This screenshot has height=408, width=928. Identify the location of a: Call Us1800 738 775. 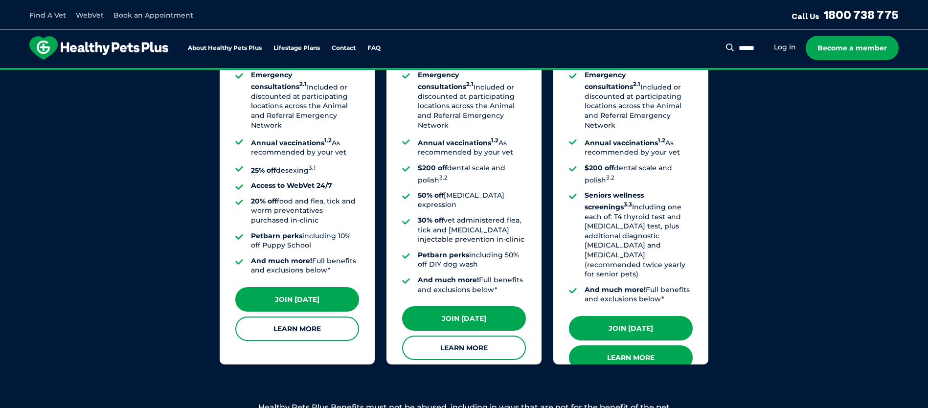
(845, 15).